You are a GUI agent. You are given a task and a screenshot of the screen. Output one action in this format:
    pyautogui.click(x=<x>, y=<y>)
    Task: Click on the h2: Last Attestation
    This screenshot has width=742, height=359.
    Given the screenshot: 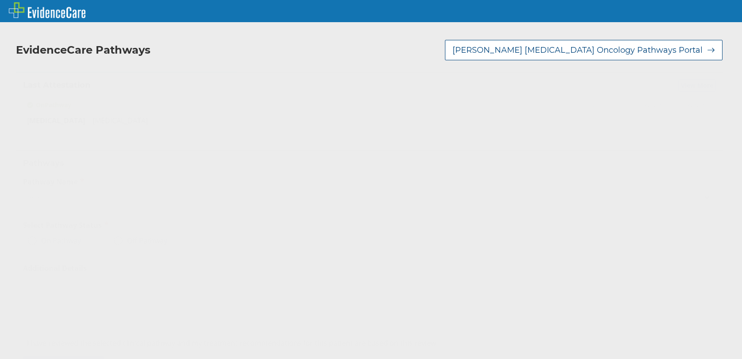 What is the action you would take?
    pyautogui.click(x=57, y=85)
    